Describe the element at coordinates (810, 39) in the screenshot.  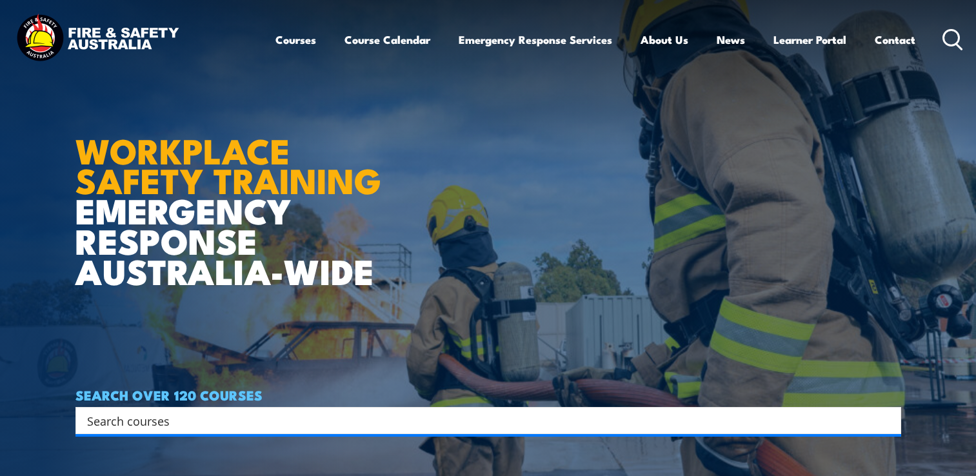
I see `a: Learner Portal` at that location.